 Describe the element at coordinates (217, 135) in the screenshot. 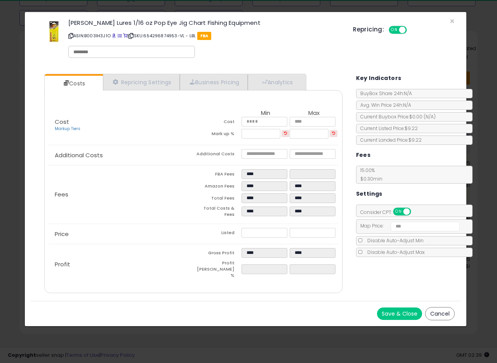

I see `td: Mark up %` at that location.